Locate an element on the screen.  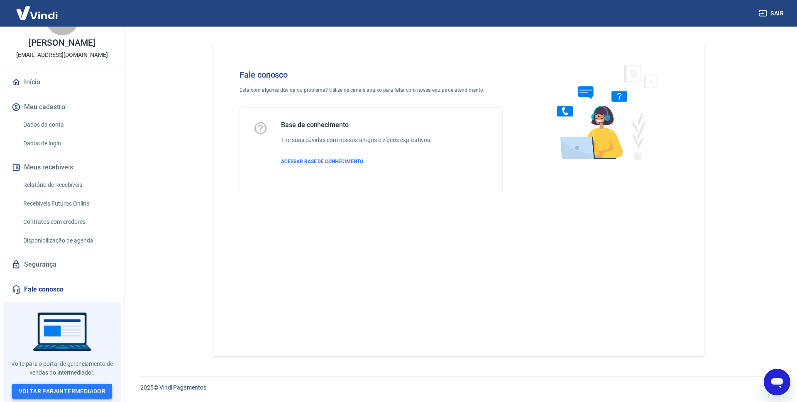
button: Sair is located at coordinates (772, 13).